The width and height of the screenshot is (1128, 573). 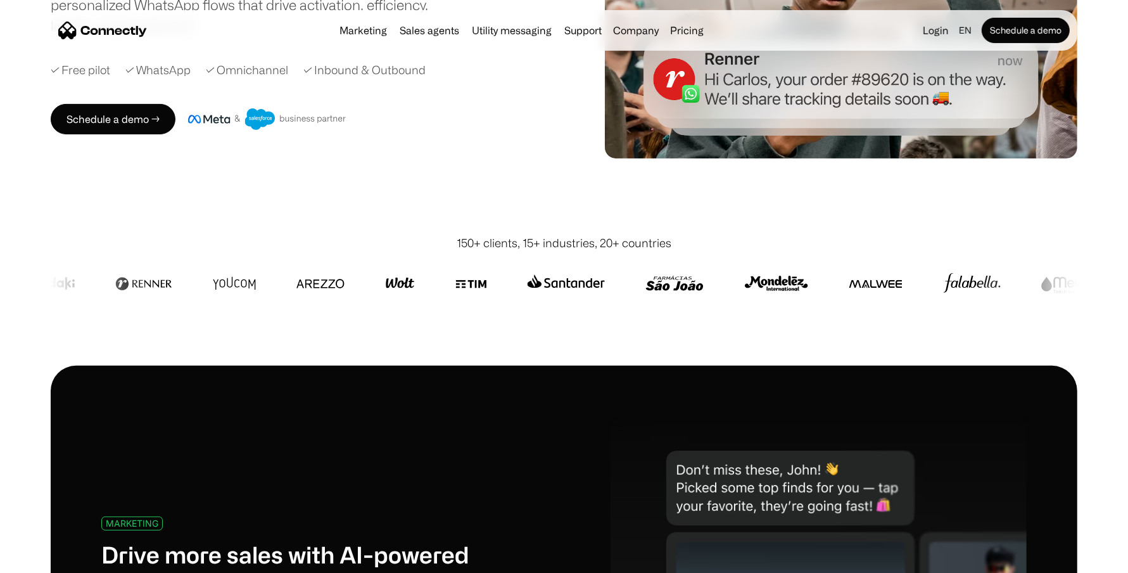 I want to click on ul: Language list, so click(x=51, y=559).